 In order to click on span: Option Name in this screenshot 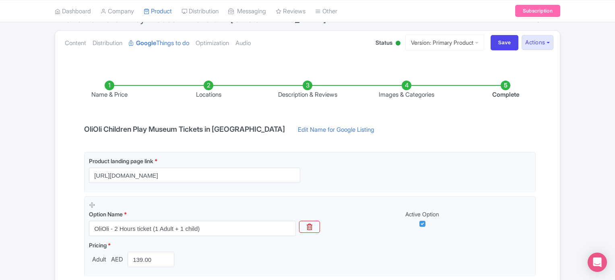, I will do `click(106, 214)`.